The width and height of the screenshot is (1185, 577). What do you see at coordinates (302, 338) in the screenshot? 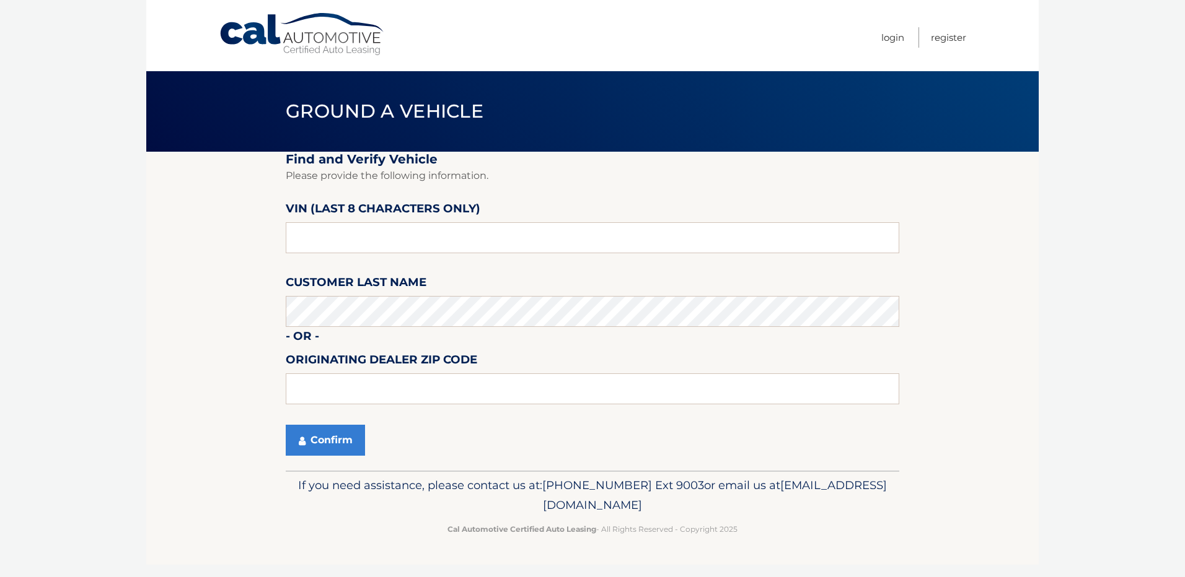
I see `label: - or -` at bounding box center [302, 338].